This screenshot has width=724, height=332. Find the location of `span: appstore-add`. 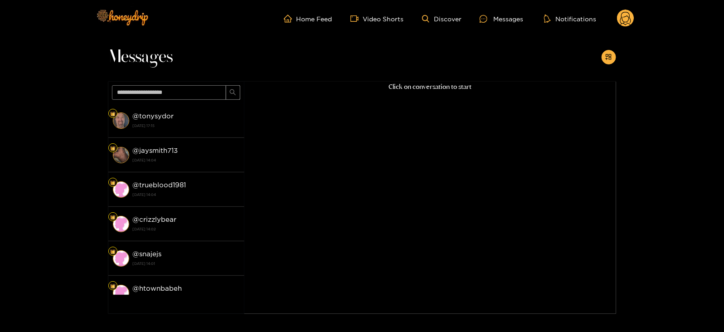

span: appstore-add is located at coordinates (608, 57).